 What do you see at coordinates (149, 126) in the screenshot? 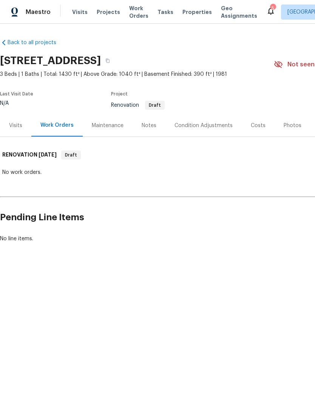
I see `div: Notes` at bounding box center [149, 126].